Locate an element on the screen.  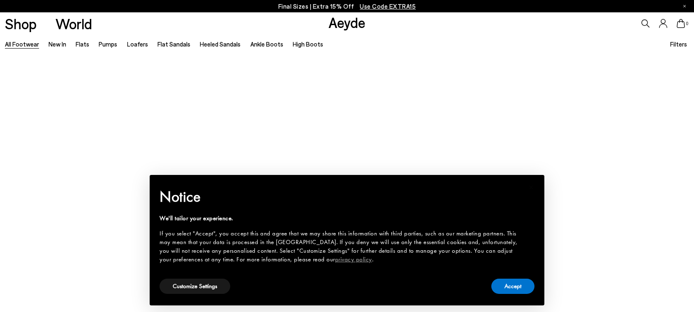
div: We'll tailor your experience. is located at coordinates (340, 218).